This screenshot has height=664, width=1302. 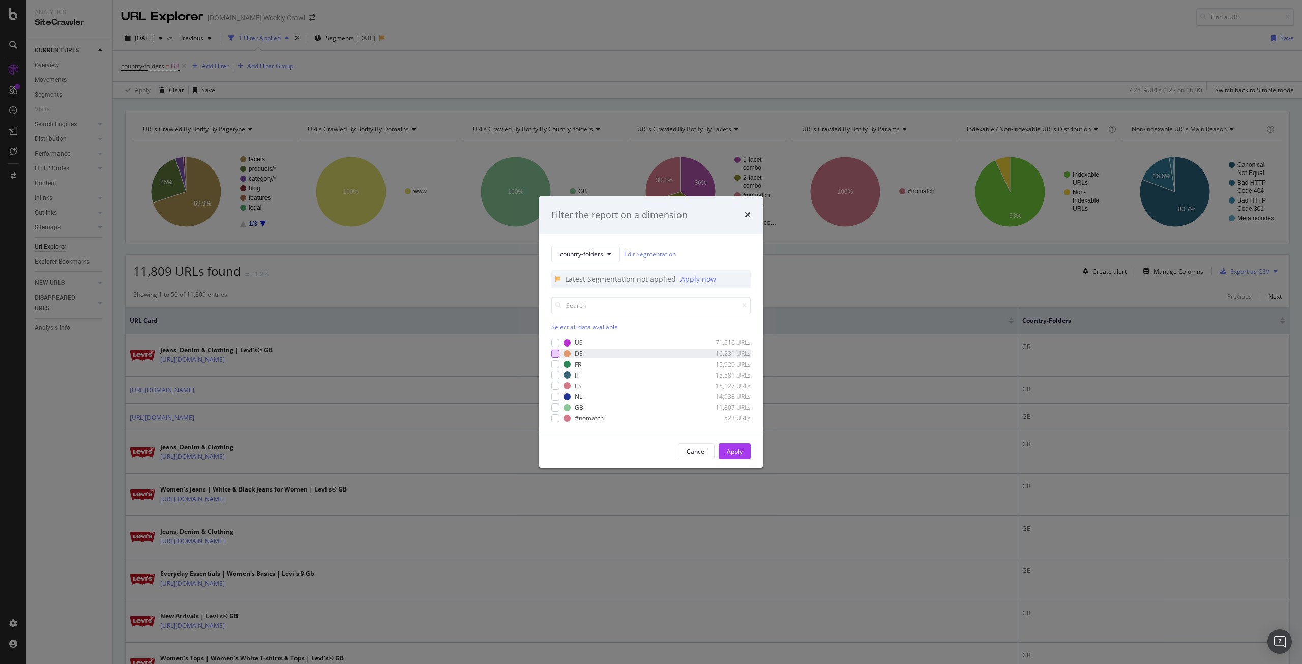 I want to click on div: GB, so click(x=579, y=407).